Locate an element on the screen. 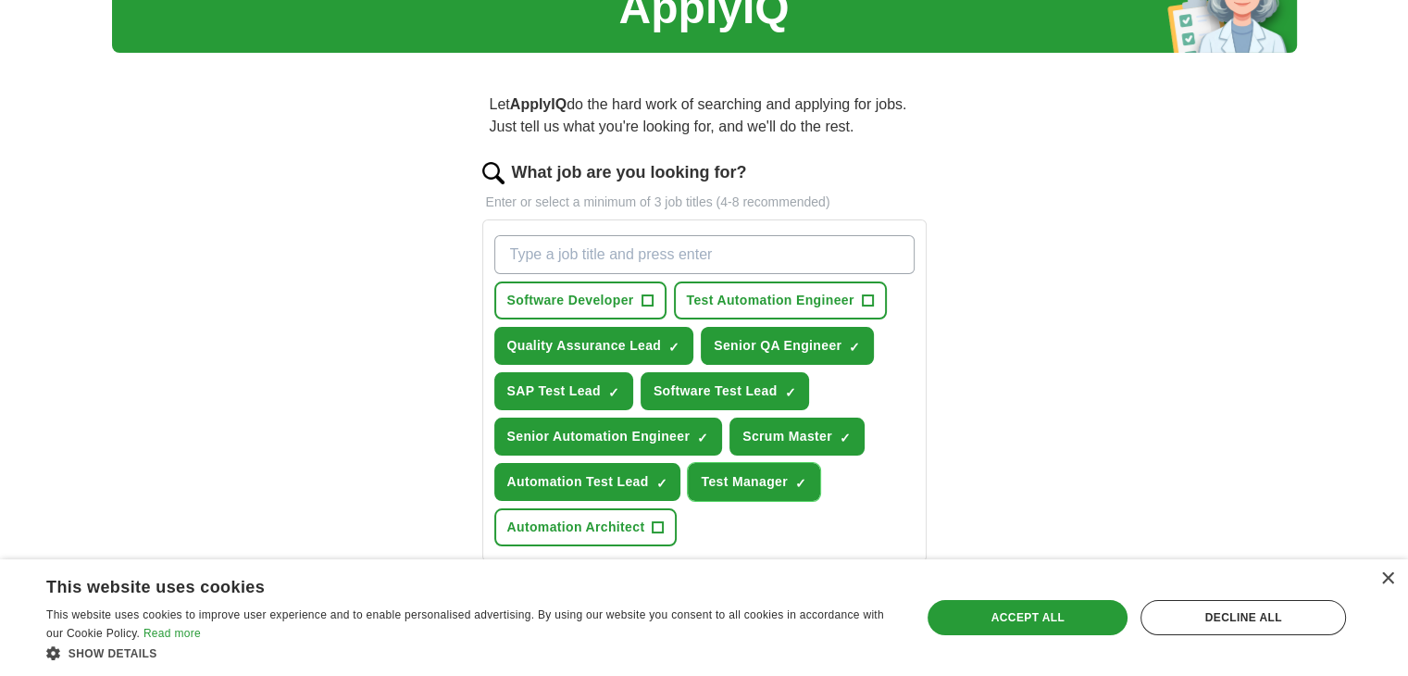 Image resolution: width=1408 pixels, height=676 pixels. span: Quality Assurance Lead is located at coordinates (584, 345).